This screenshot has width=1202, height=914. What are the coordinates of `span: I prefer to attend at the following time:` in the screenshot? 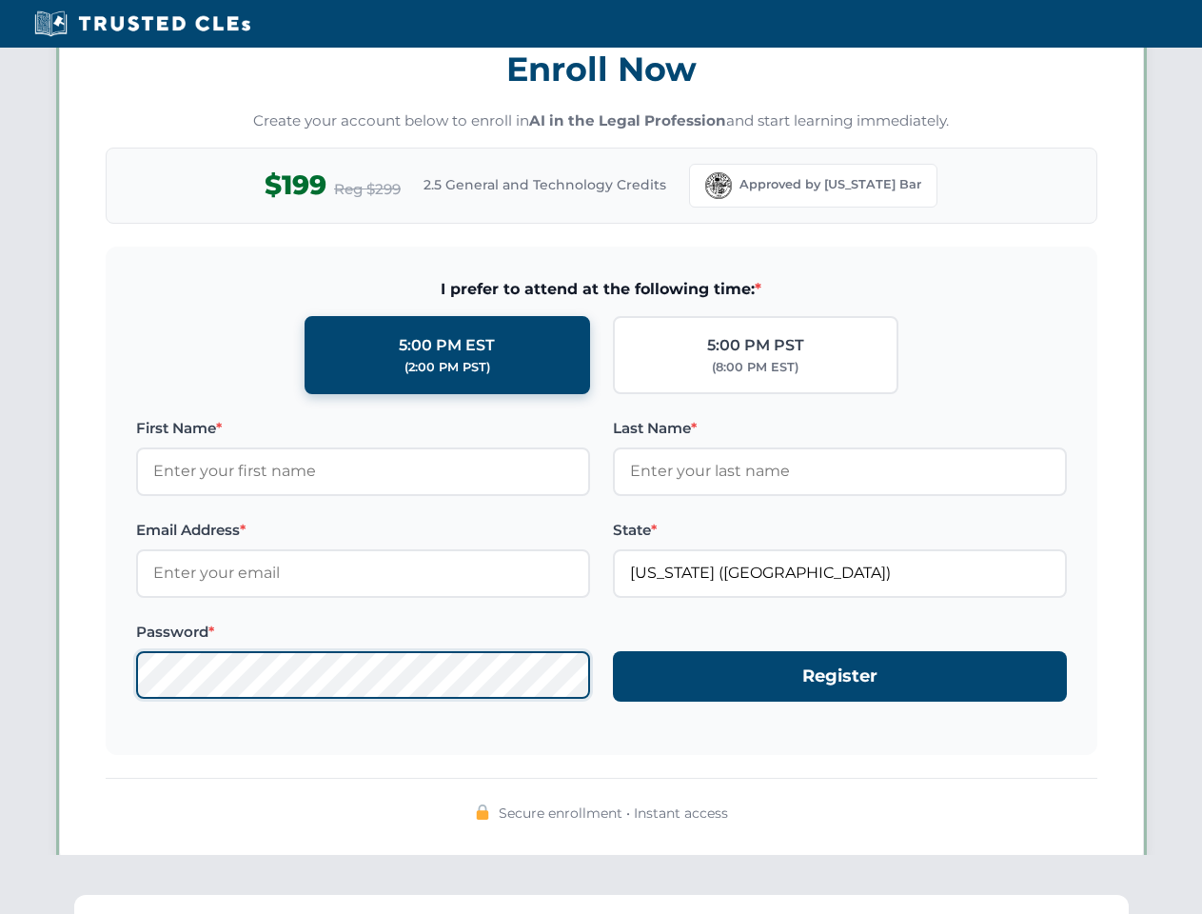 It's located at (601, 289).